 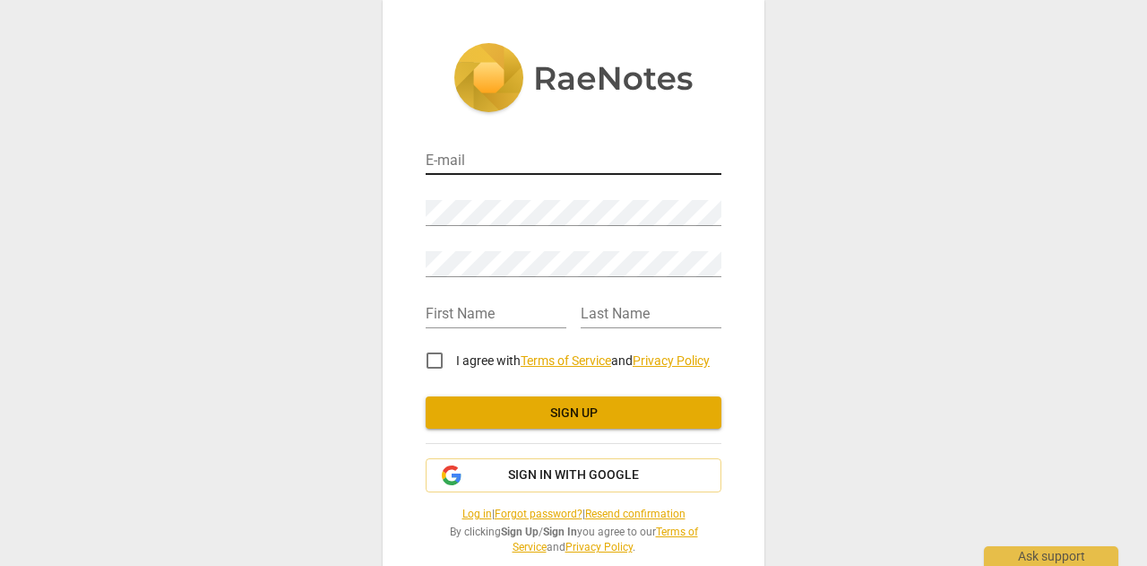 I want to click on a: Log in, so click(x=477, y=514).